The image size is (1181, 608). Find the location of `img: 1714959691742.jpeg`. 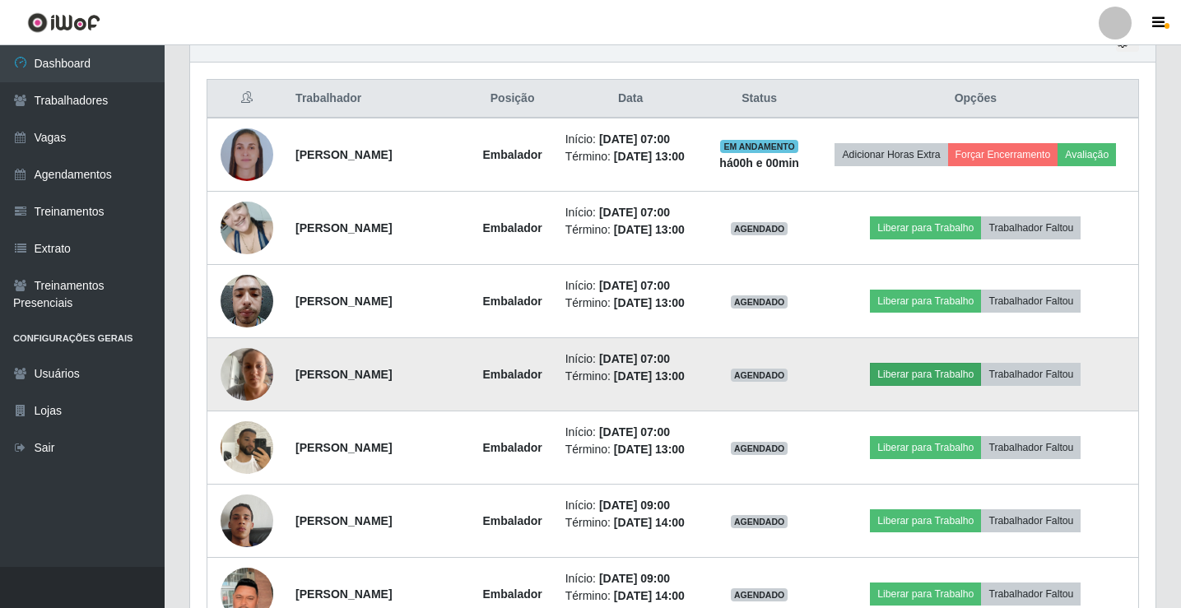

img: 1714959691742.jpeg is located at coordinates (247, 227).